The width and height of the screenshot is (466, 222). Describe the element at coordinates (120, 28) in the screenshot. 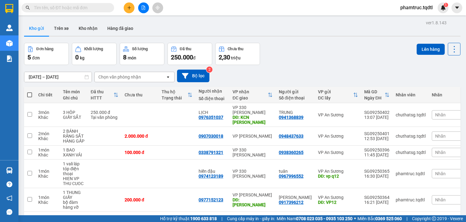

I see `button: Hàng đã giao` at that location.